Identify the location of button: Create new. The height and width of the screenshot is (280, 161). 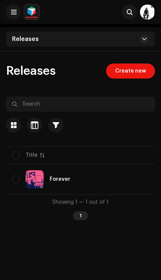
(131, 71).